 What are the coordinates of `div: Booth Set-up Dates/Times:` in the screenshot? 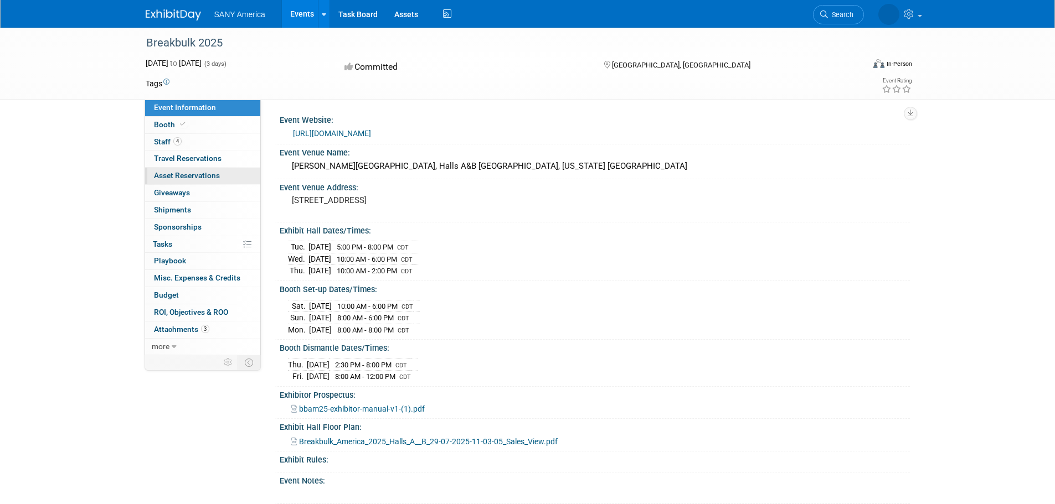 It's located at (595, 288).